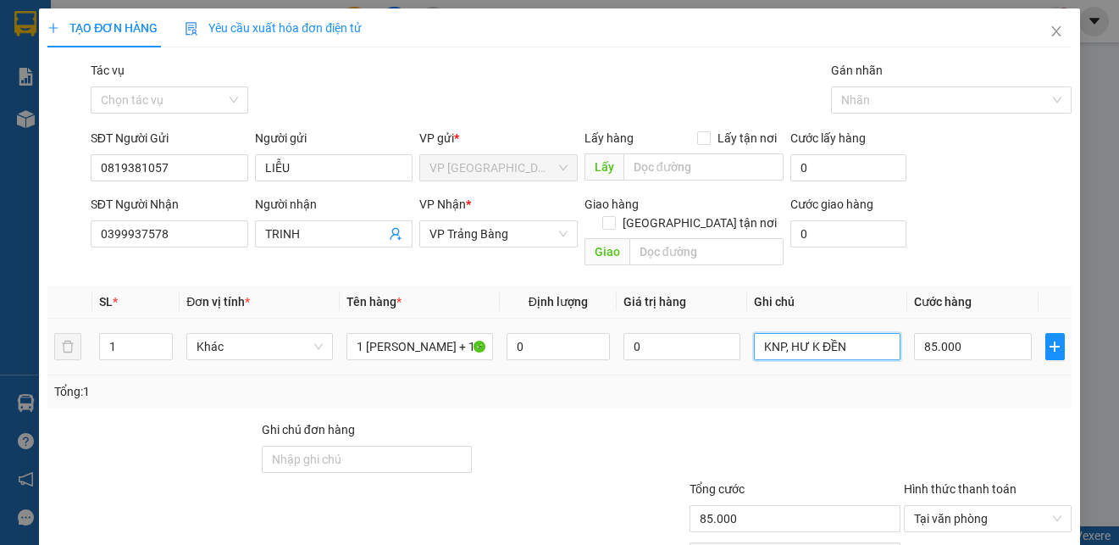 The width and height of the screenshot is (1119, 545). Describe the element at coordinates (191, 29) in the screenshot. I see `img: icon` at that location.